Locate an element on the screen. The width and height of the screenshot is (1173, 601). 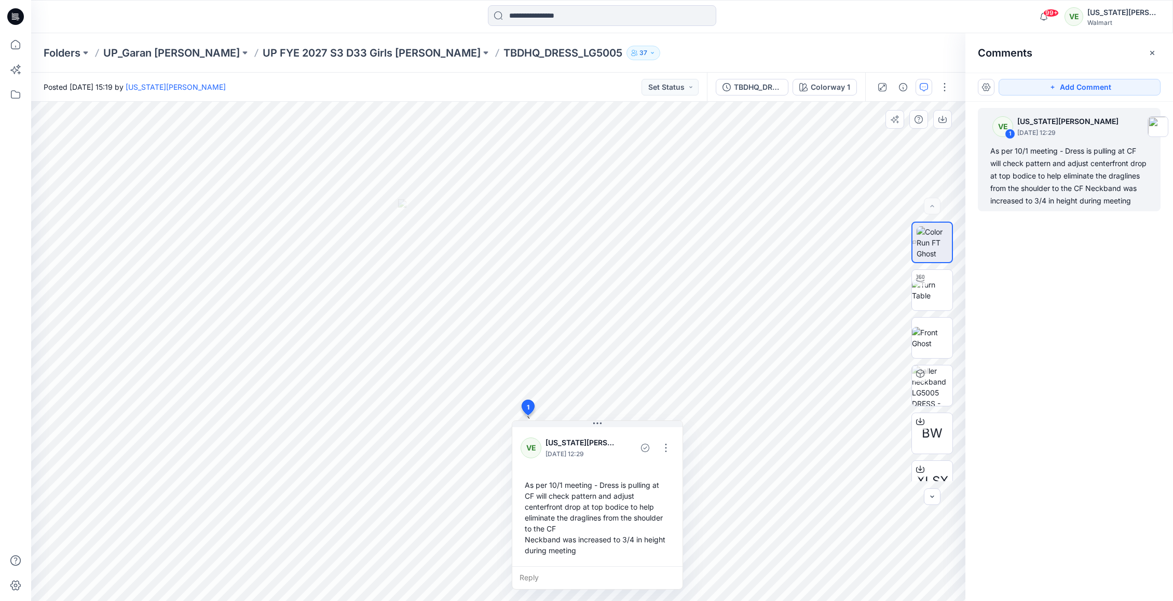
button: 37 is located at coordinates (643, 53).